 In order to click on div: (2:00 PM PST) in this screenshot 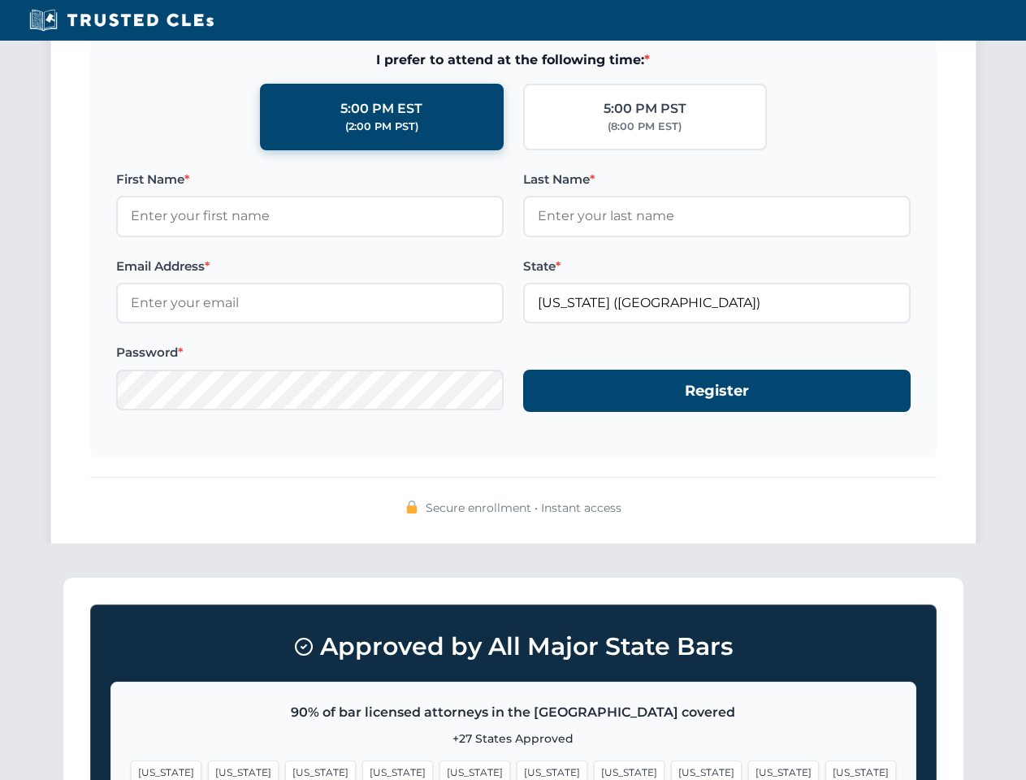, I will do `click(382, 127)`.